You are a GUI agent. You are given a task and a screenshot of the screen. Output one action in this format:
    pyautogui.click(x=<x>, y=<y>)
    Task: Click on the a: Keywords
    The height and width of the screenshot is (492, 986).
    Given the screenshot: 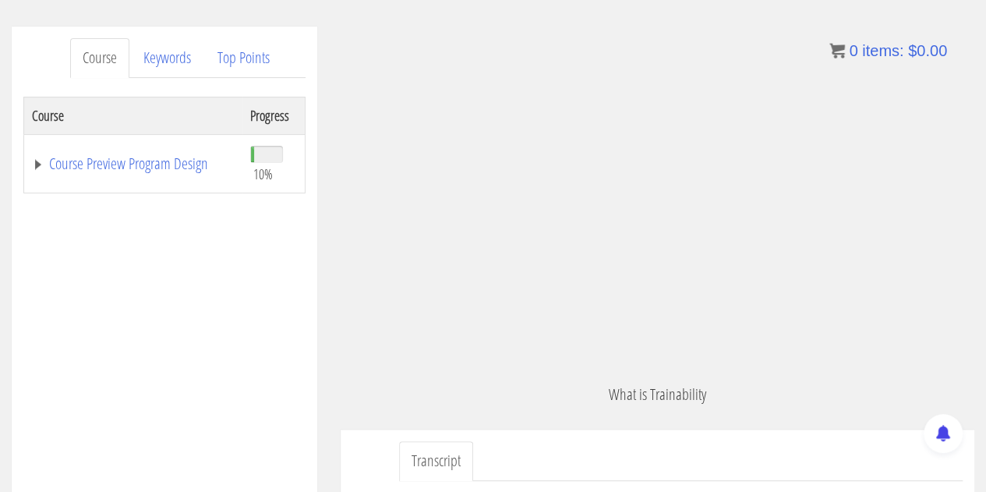 What is the action you would take?
    pyautogui.click(x=167, y=58)
    